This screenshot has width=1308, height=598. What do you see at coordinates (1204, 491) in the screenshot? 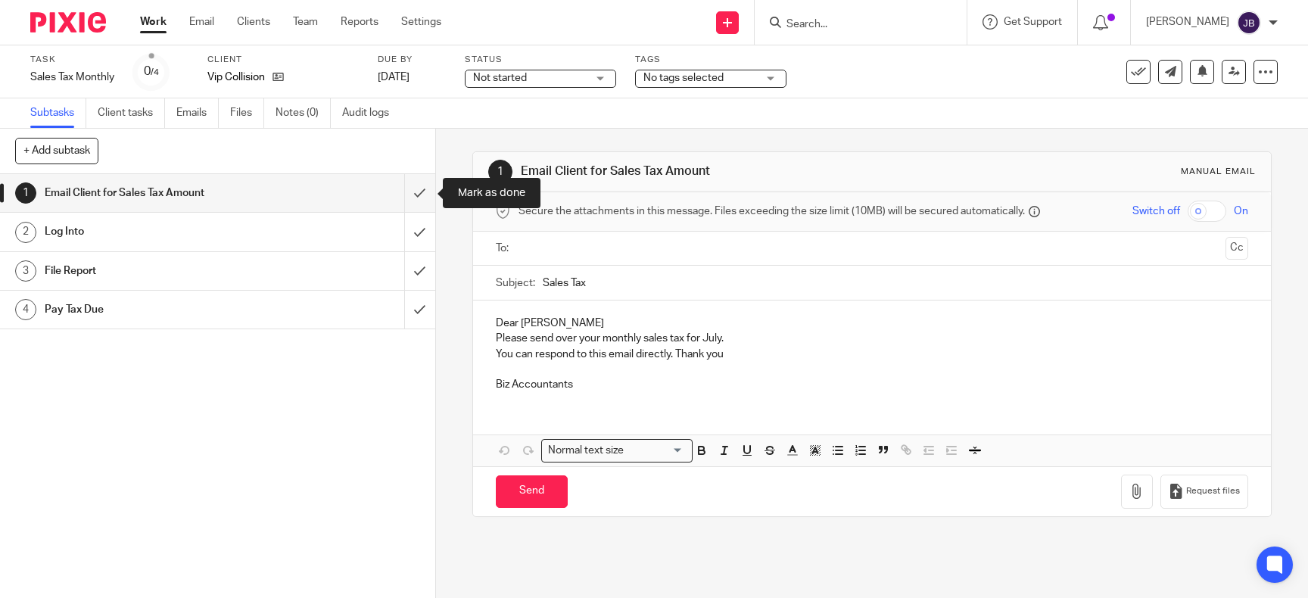
I see `button: Request files` at bounding box center [1204, 491].